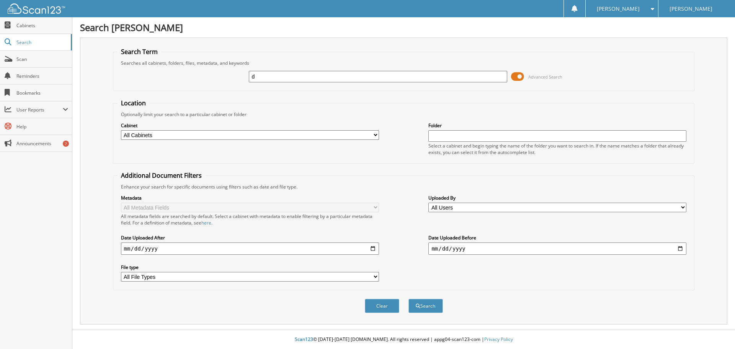 Image resolution: width=735 pixels, height=349 pixels. I want to click on label: File type, so click(250, 267).